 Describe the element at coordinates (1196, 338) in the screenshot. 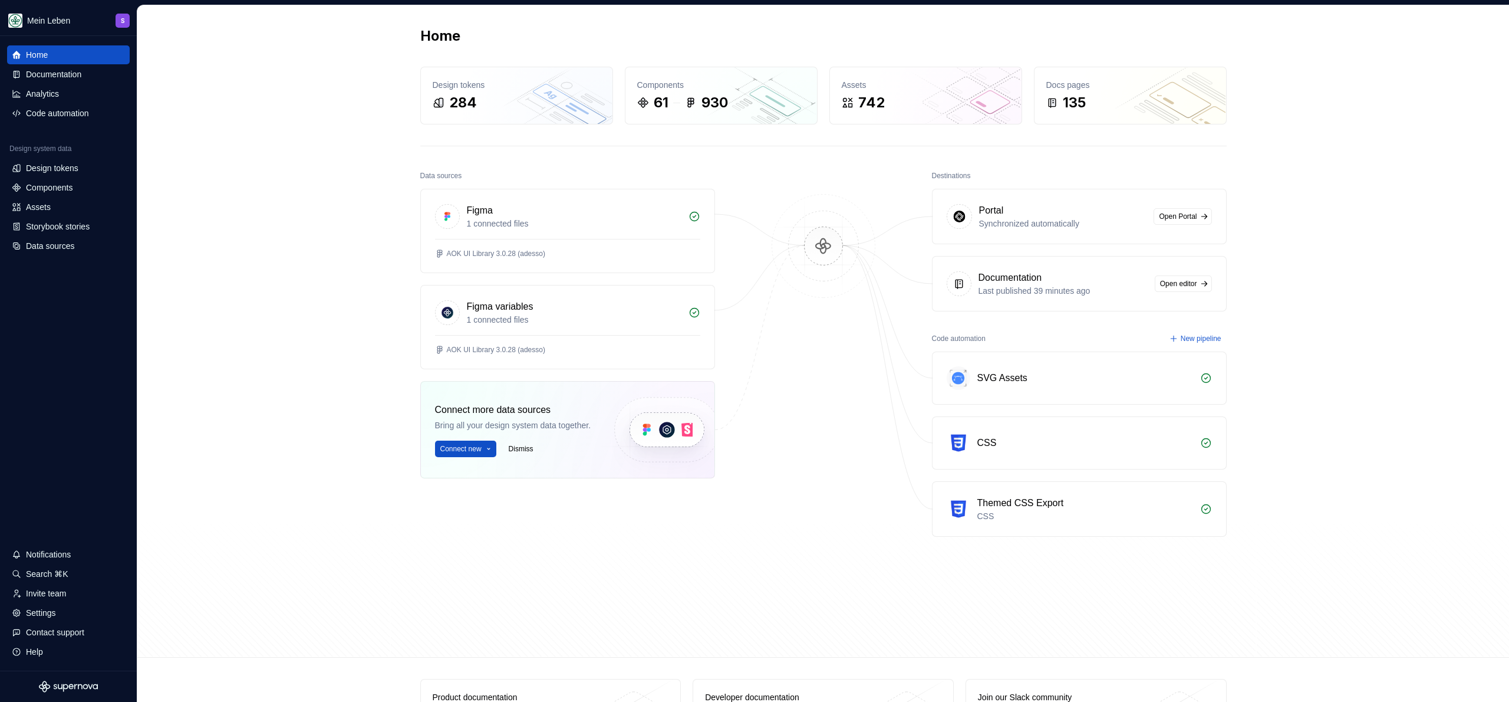

I see `button: New pipeline` at that location.